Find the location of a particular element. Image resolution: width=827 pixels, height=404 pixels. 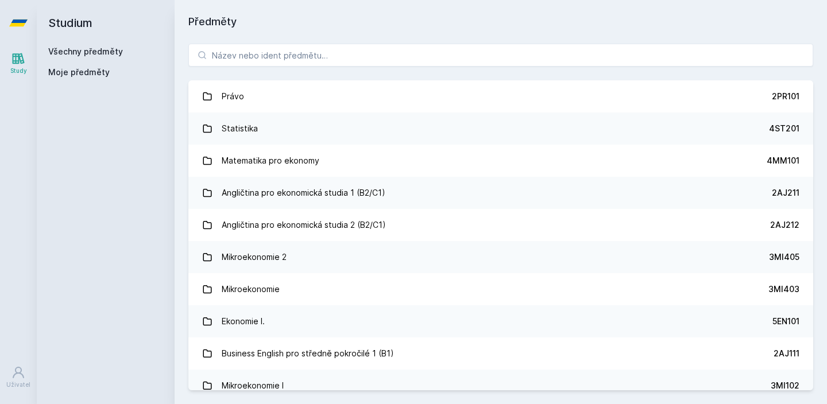

div: 2AJ111 is located at coordinates (786, 354).